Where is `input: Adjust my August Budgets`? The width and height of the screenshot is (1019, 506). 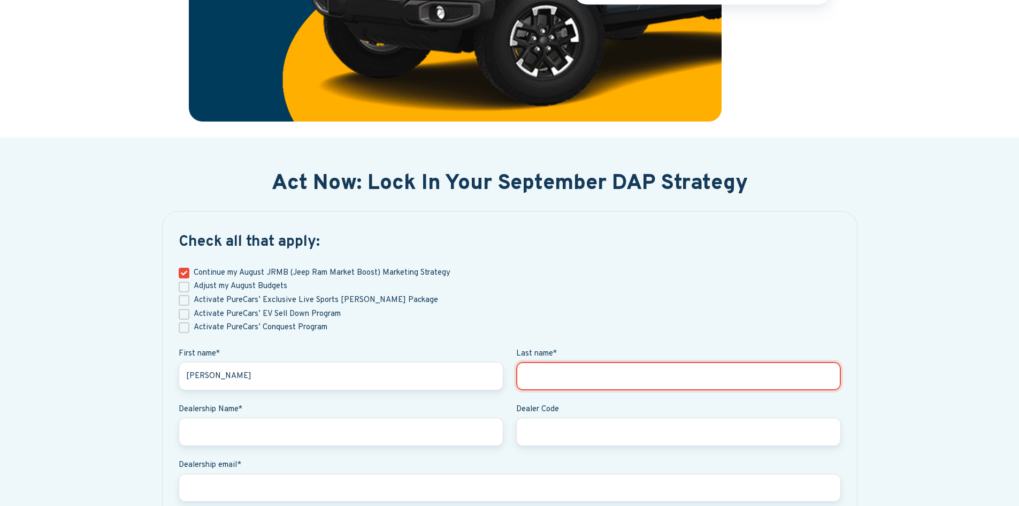 input: Adjust my August Budgets is located at coordinates (184, 287).